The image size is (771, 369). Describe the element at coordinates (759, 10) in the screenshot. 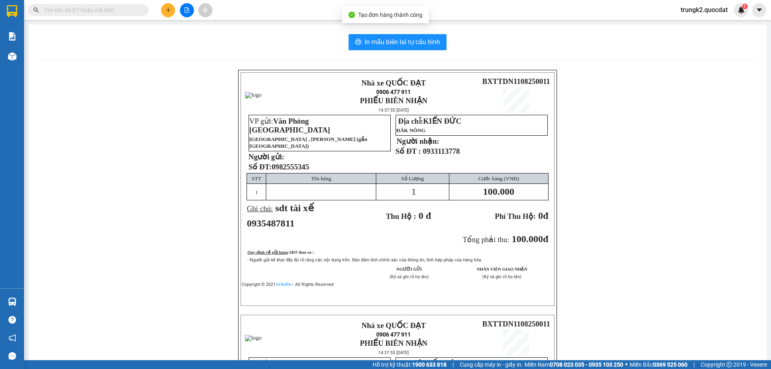

I see `button: caret-down` at that location.